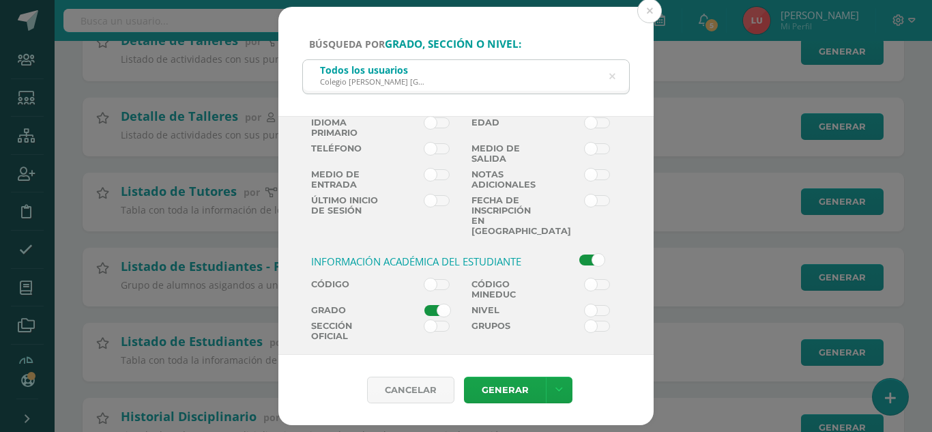 The width and height of the screenshot is (932, 432). Describe the element at coordinates (346, 154) in the screenshot. I see `label: Teléfono` at that location.